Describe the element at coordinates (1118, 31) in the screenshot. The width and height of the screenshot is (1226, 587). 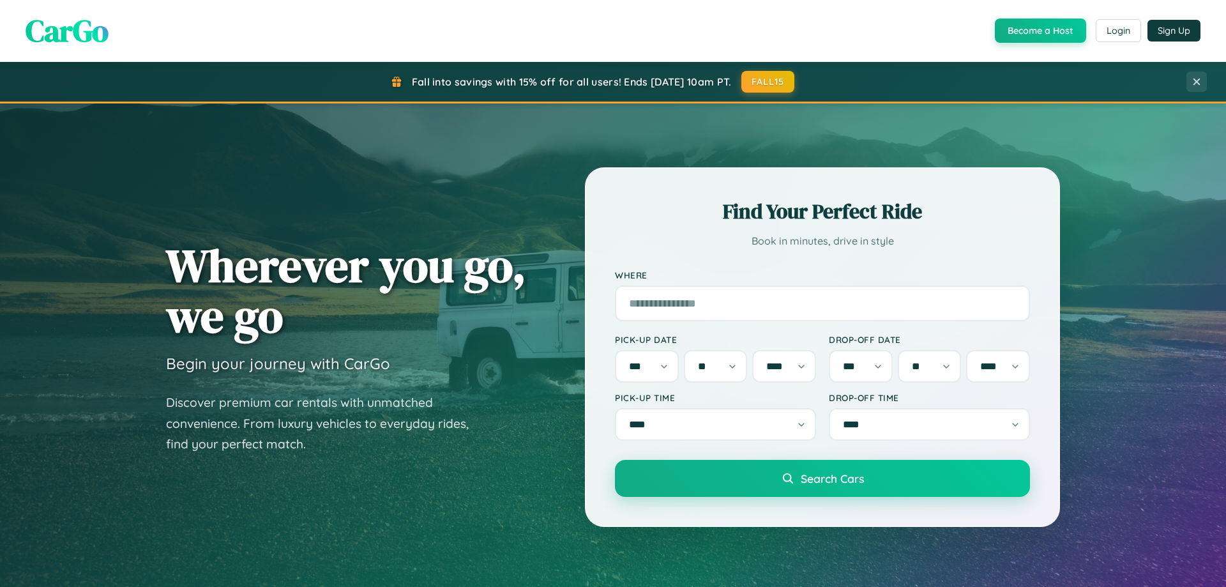
I see `button: Login` at that location.